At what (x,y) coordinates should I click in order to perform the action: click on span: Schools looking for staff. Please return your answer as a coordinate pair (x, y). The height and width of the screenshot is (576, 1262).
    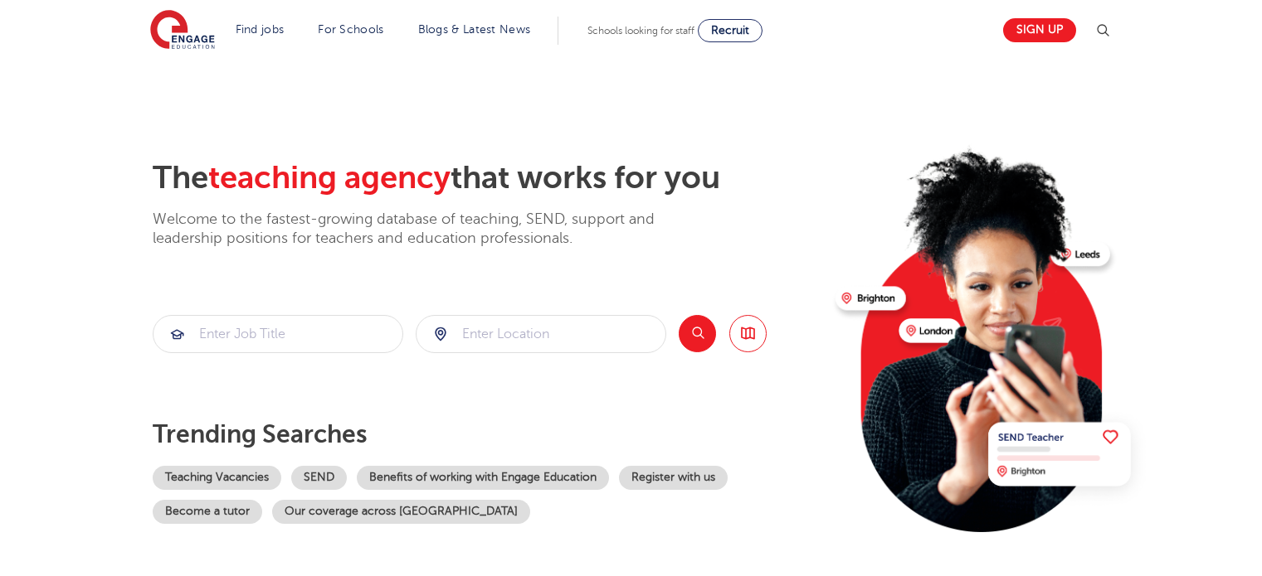
    Looking at the image, I should click on (640, 31).